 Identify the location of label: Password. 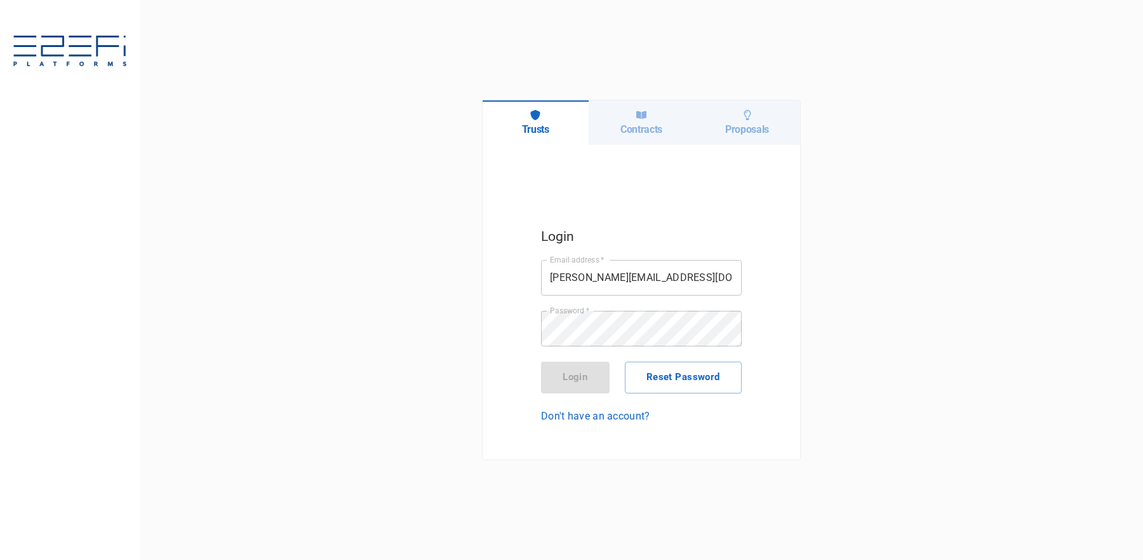
(570, 310).